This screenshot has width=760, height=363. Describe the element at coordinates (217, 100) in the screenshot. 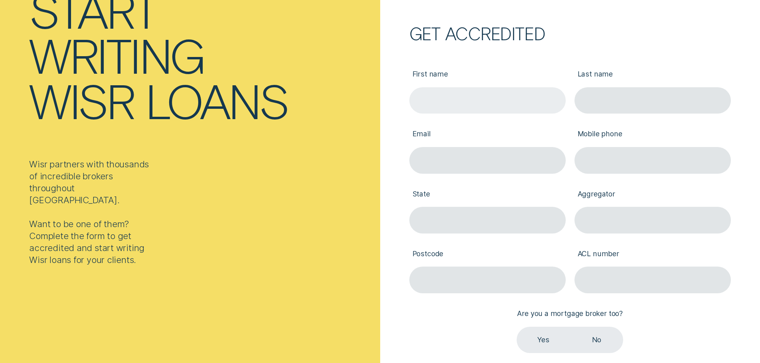

I see `div: loans` at that location.